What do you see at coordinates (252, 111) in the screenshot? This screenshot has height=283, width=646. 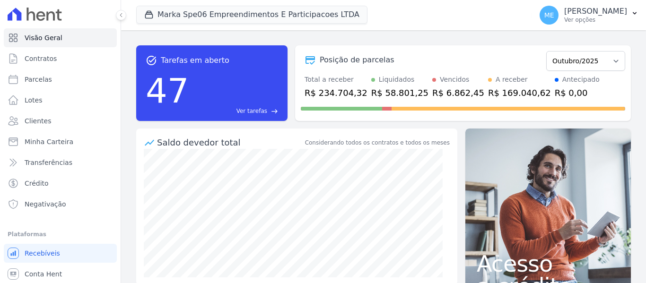 I see `span: Ver tarefas` at bounding box center [252, 111].